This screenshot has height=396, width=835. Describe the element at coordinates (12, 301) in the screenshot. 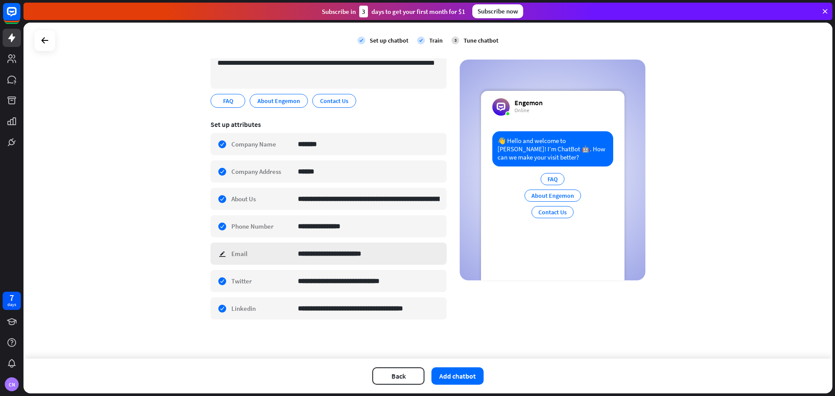

I see `a: 7 days` at that location.